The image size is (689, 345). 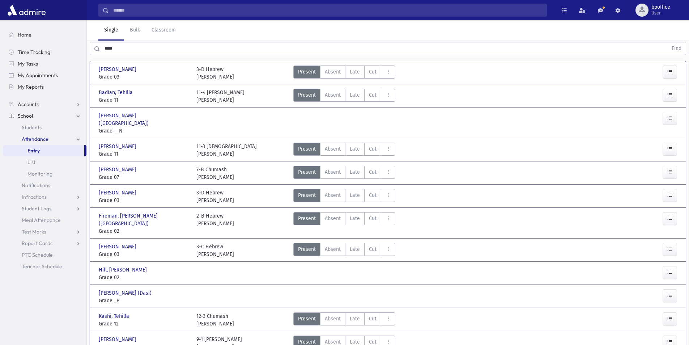 What do you see at coordinates (37, 208) in the screenshot?
I see `span: Student Logs` at bounding box center [37, 208].